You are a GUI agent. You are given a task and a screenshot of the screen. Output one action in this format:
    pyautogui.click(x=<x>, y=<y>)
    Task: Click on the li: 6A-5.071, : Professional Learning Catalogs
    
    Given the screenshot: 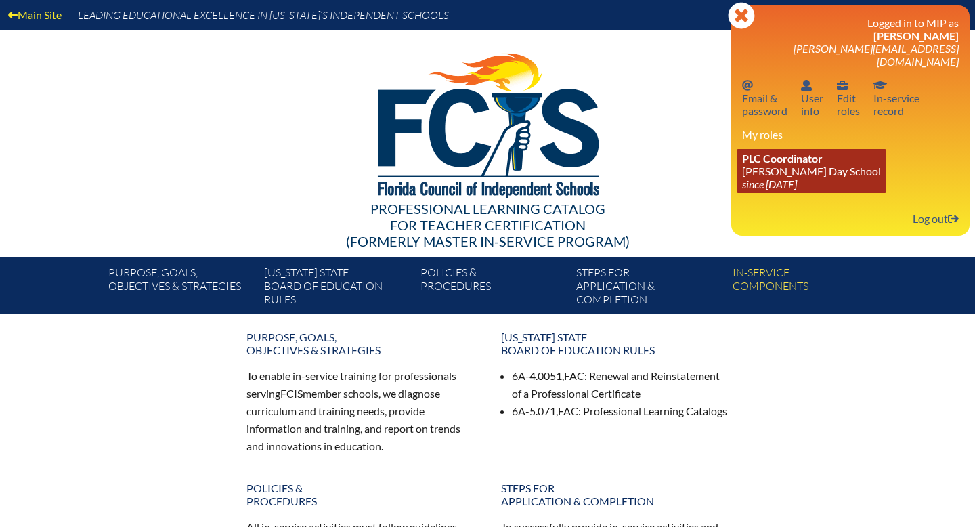 What is the action you would take?
    pyautogui.click(x=620, y=411)
    